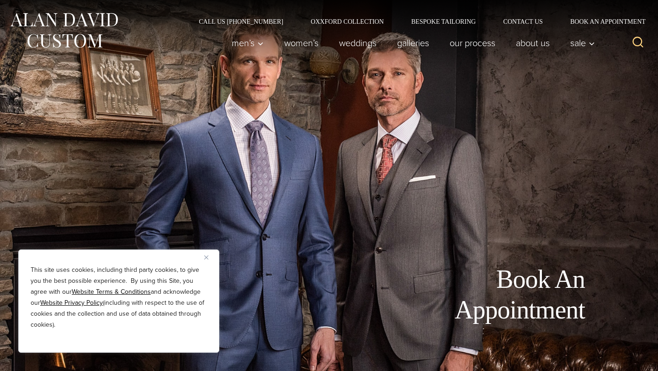 The width and height of the screenshot is (658, 371). What do you see at coordinates (523, 21) in the screenshot?
I see `a: Contact Us` at bounding box center [523, 21].